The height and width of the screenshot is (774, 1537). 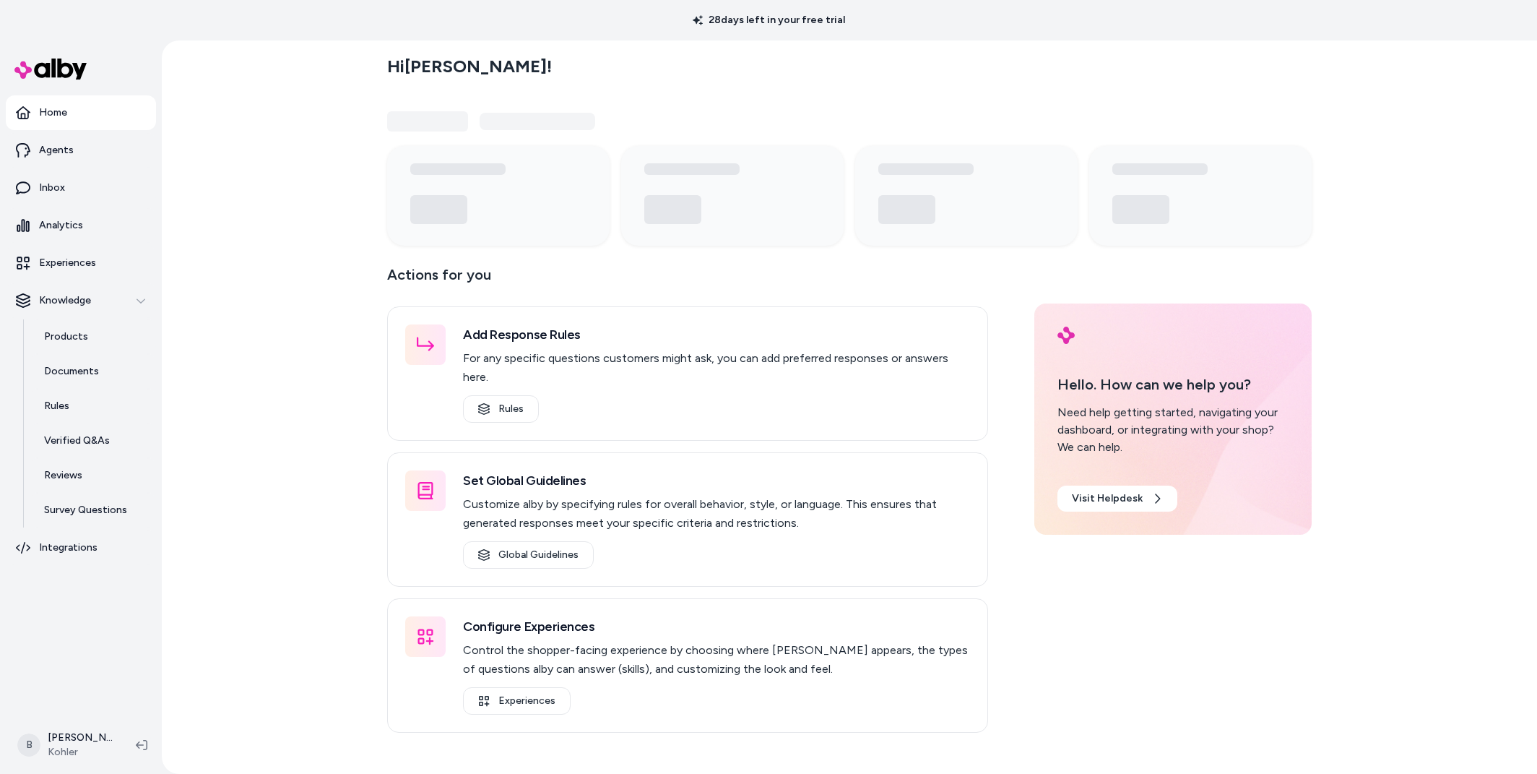 What do you see at coordinates (81, 188) in the screenshot?
I see `a: Inbox` at bounding box center [81, 188].